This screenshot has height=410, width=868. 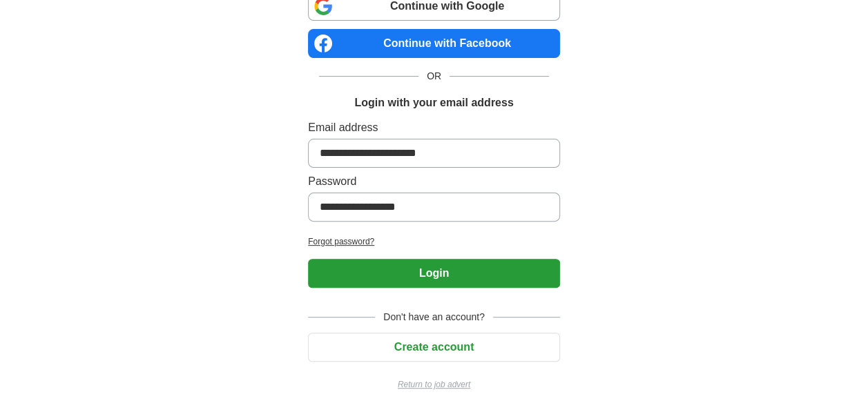 What do you see at coordinates (434, 317) in the screenshot?
I see `span: Don't have an account?` at bounding box center [434, 317].